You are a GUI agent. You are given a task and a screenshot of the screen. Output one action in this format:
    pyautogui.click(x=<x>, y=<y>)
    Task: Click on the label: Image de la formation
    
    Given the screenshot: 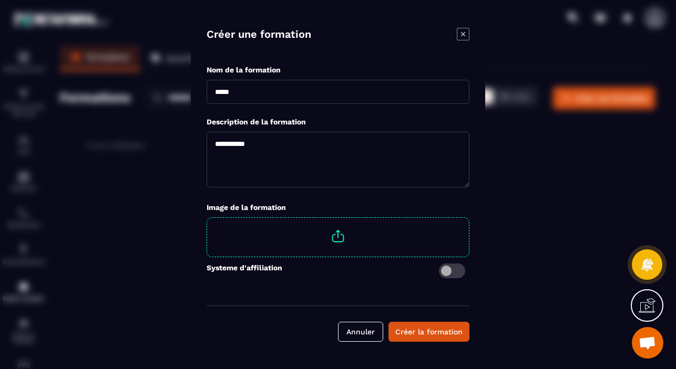 What is the action you would take?
    pyautogui.click(x=246, y=207)
    